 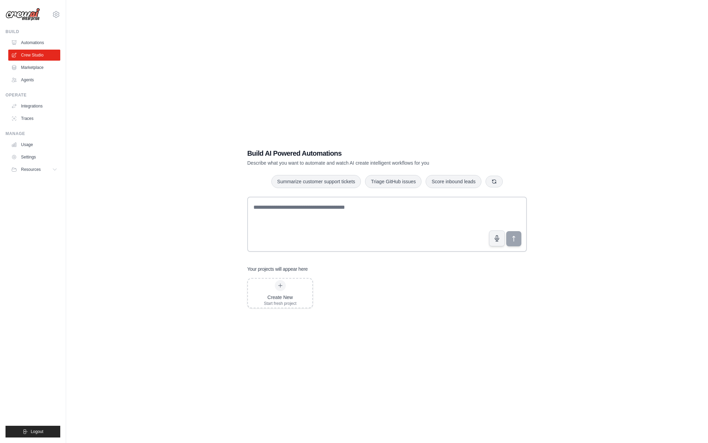 I want to click on button: Summarize customer support tickets, so click(x=316, y=182).